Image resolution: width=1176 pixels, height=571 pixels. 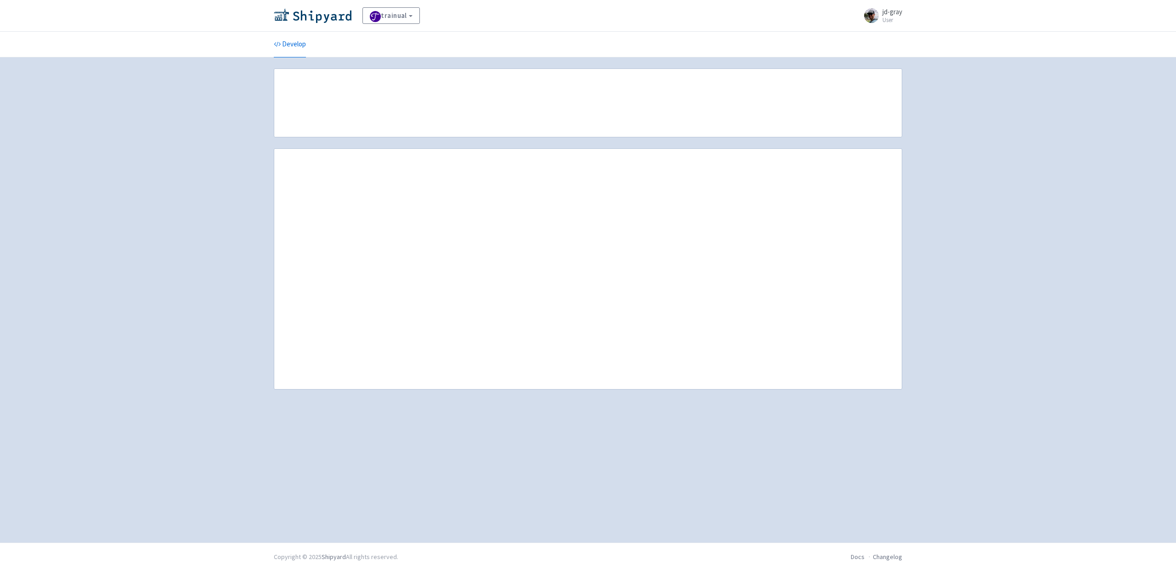 I want to click on a: Shipyard, so click(x=333, y=557).